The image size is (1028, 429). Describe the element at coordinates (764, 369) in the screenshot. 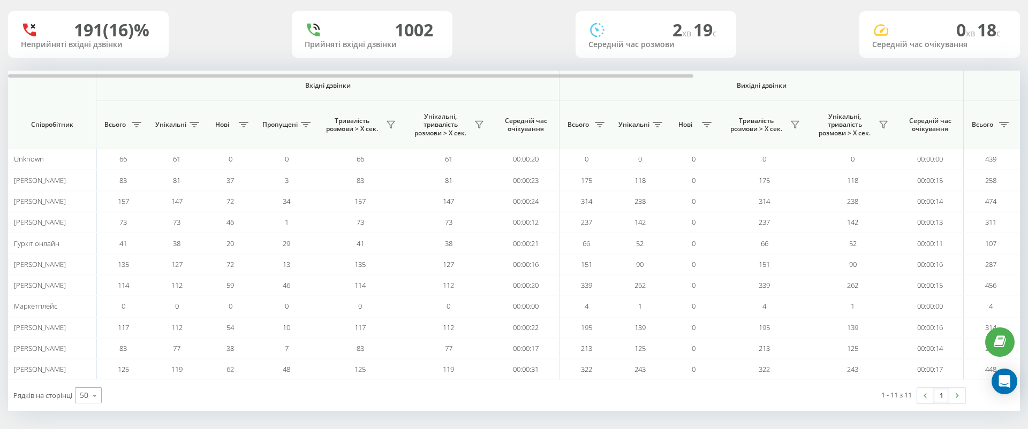

I see `span: 322` at that location.